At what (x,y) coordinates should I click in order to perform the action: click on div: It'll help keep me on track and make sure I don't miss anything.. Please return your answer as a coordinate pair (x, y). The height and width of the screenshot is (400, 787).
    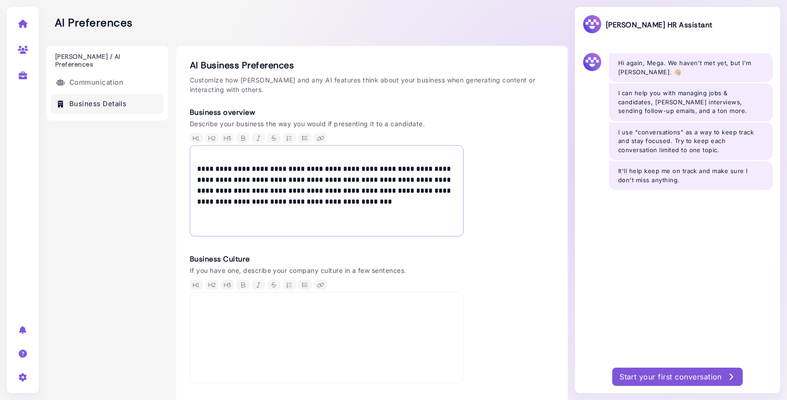
    Looking at the image, I should click on (690, 176).